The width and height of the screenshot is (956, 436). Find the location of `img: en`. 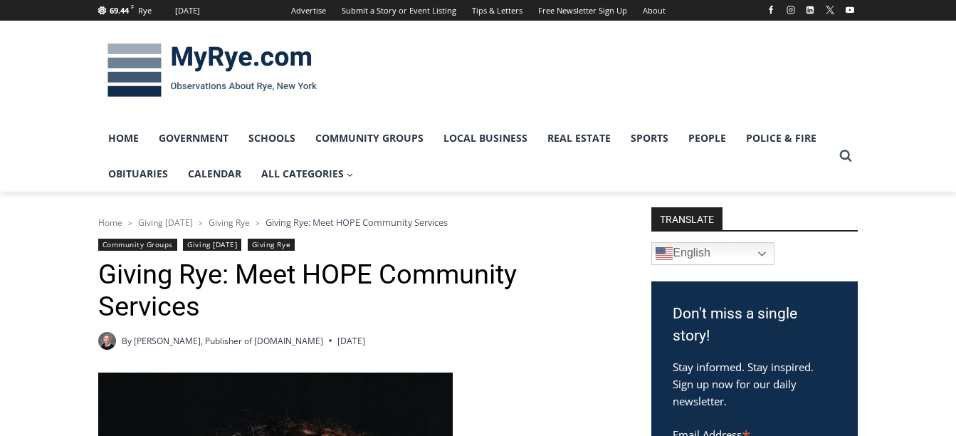

img: en is located at coordinates (664, 254).